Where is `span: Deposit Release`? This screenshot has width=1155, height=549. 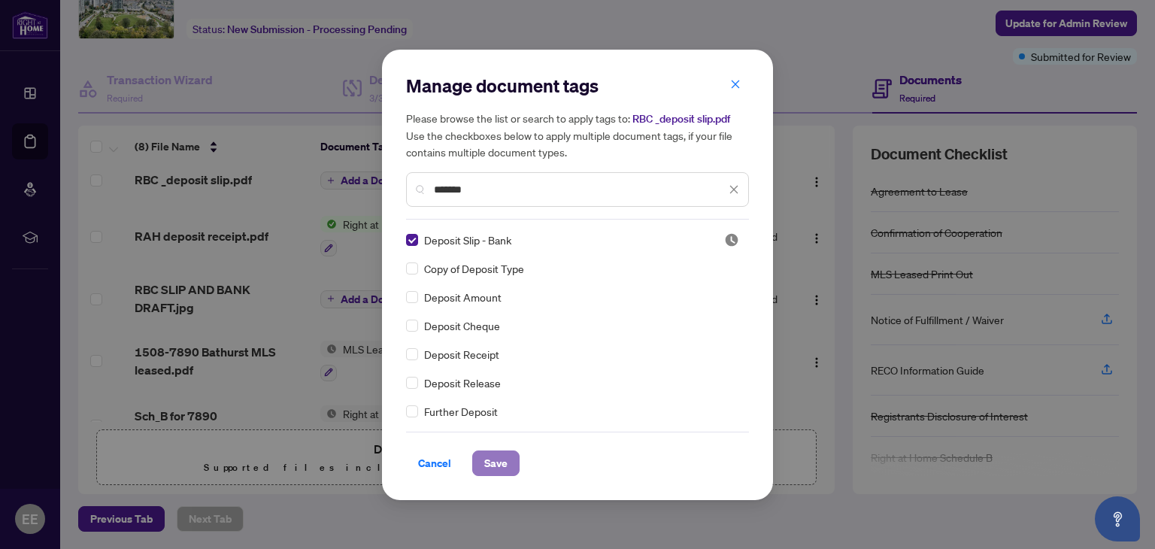
span: Deposit Release is located at coordinates (462, 383).